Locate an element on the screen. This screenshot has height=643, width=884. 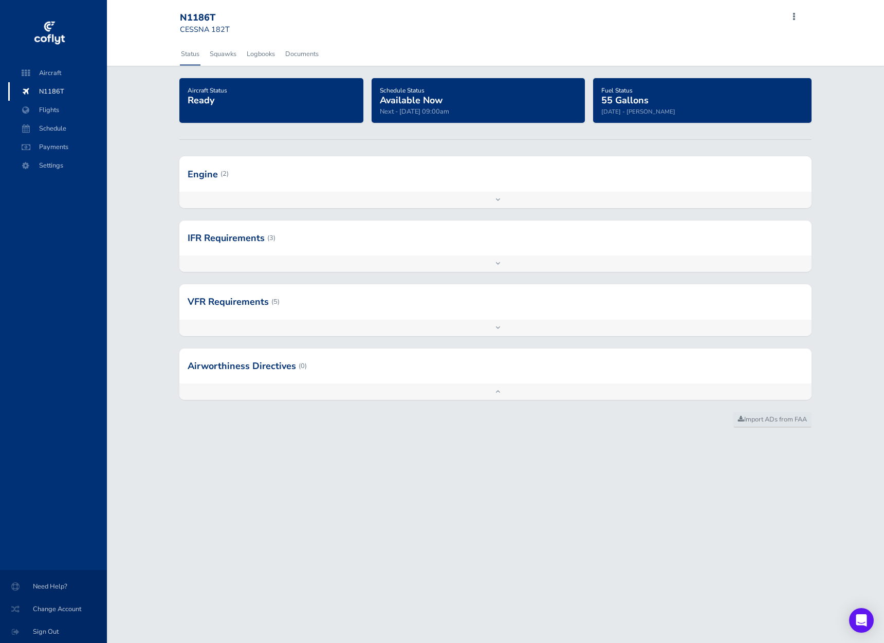
a: Schedule StatusAvailable Now is located at coordinates (411, 95).